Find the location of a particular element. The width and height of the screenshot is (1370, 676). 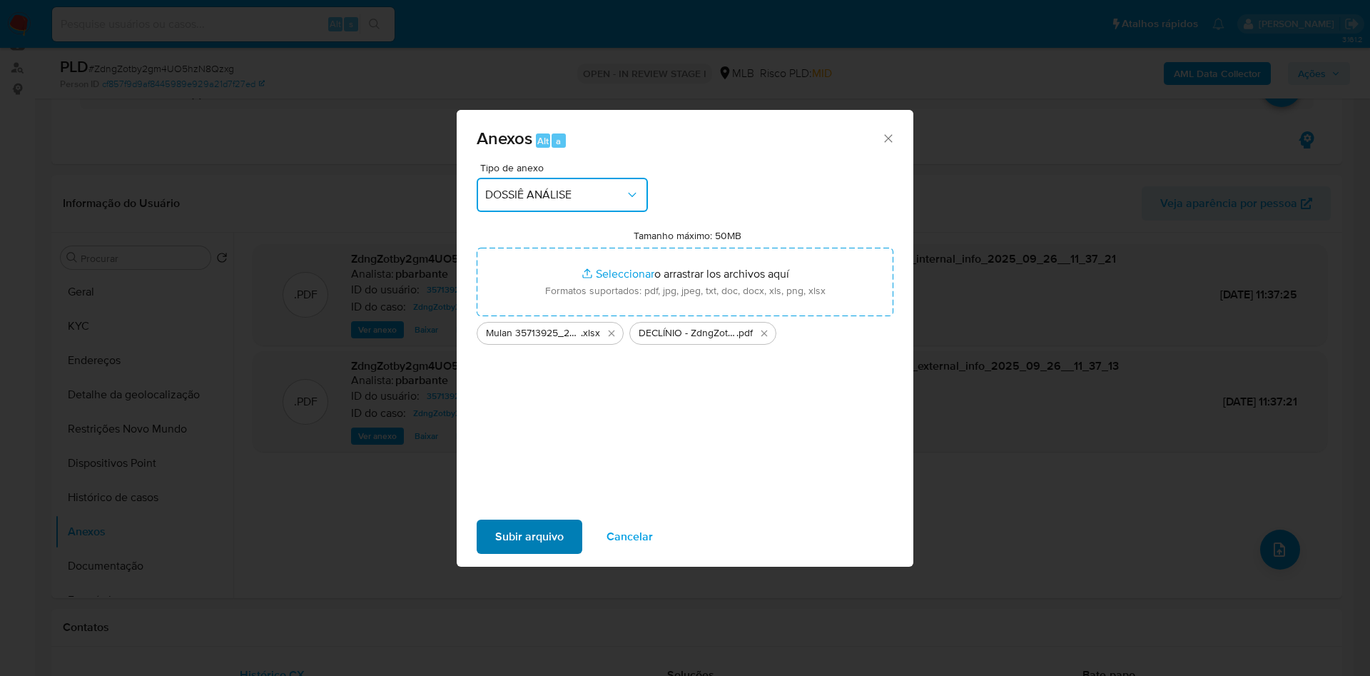

span: Mulan 35713925_2025_09_26_09_41_35 is located at coordinates (533, 333).